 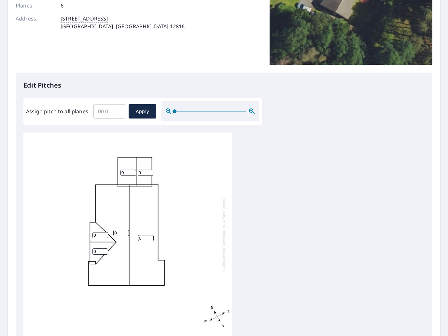 What do you see at coordinates (142, 111) in the screenshot?
I see `button: Apply` at bounding box center [142, 111].